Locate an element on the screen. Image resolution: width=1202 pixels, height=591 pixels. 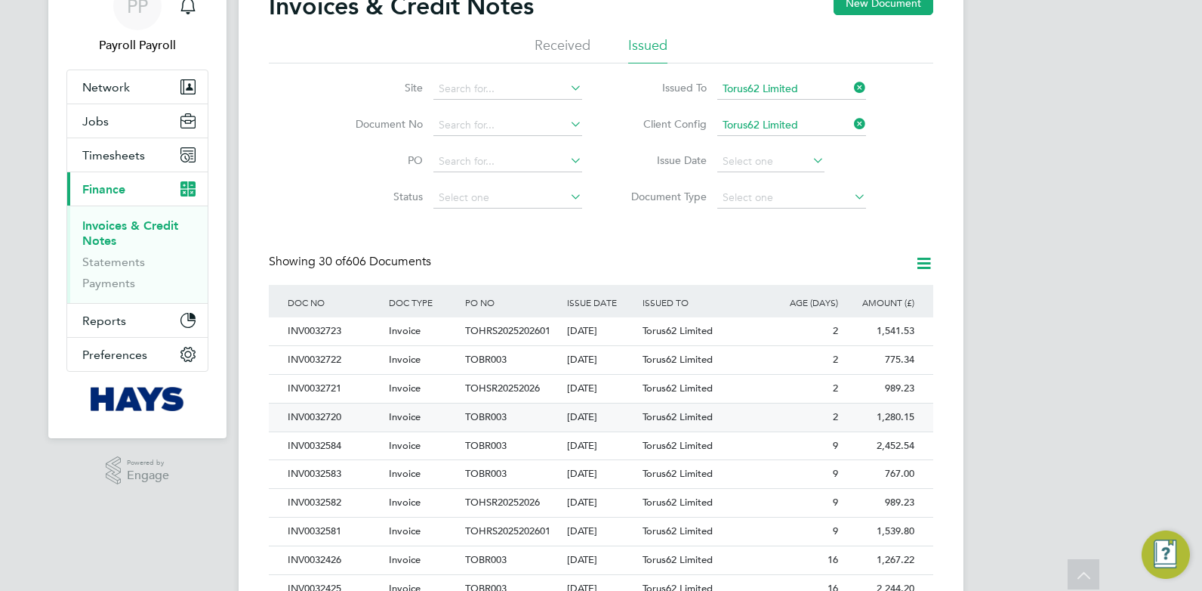
label: PO is located at coordinates (379, 160).